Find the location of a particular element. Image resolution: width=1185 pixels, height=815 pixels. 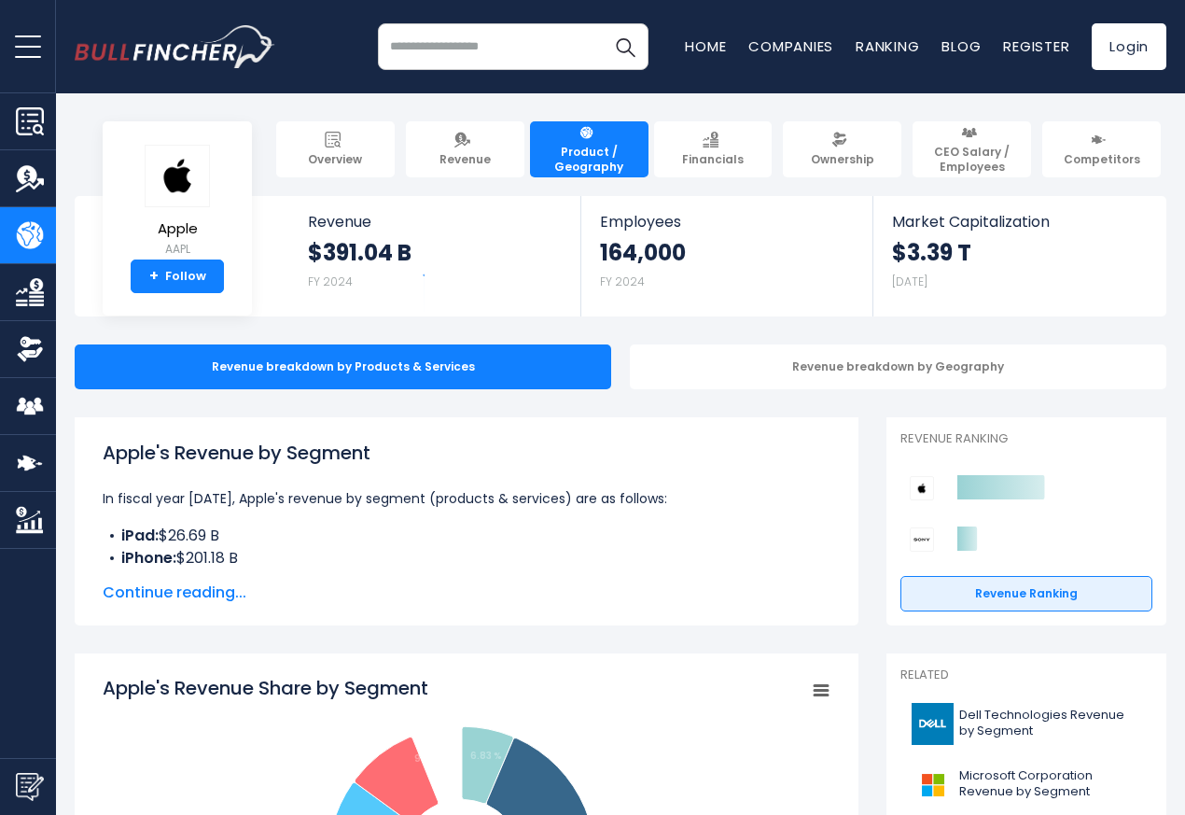

span: Competitors is located at coordinates (1102, 160).